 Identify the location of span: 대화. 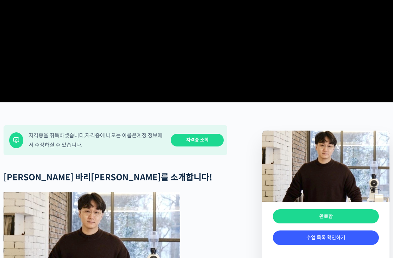
(69, 214).